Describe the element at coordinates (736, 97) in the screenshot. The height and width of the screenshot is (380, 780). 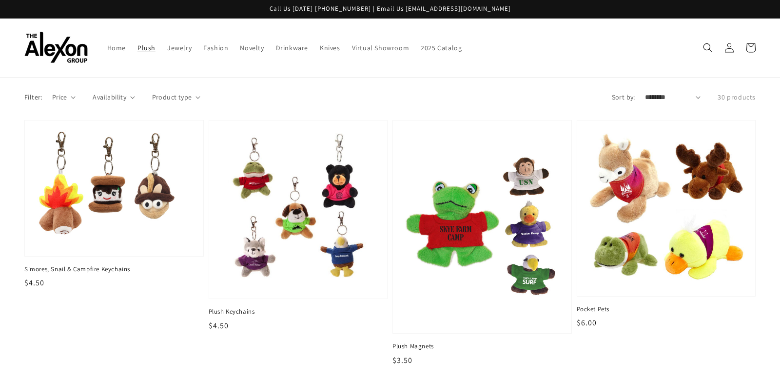
I see `p: 30 products` at that location.